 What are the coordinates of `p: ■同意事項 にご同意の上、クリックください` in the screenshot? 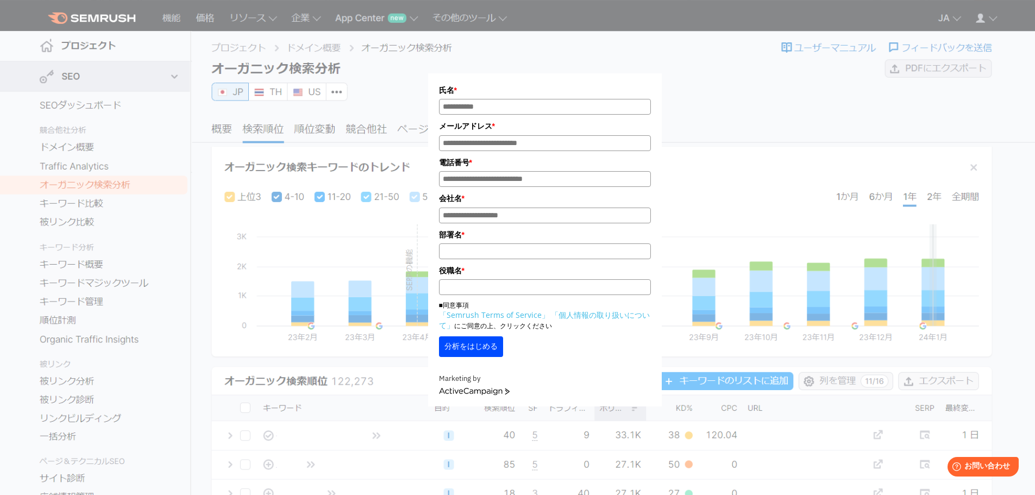 It's located at (545, 316).